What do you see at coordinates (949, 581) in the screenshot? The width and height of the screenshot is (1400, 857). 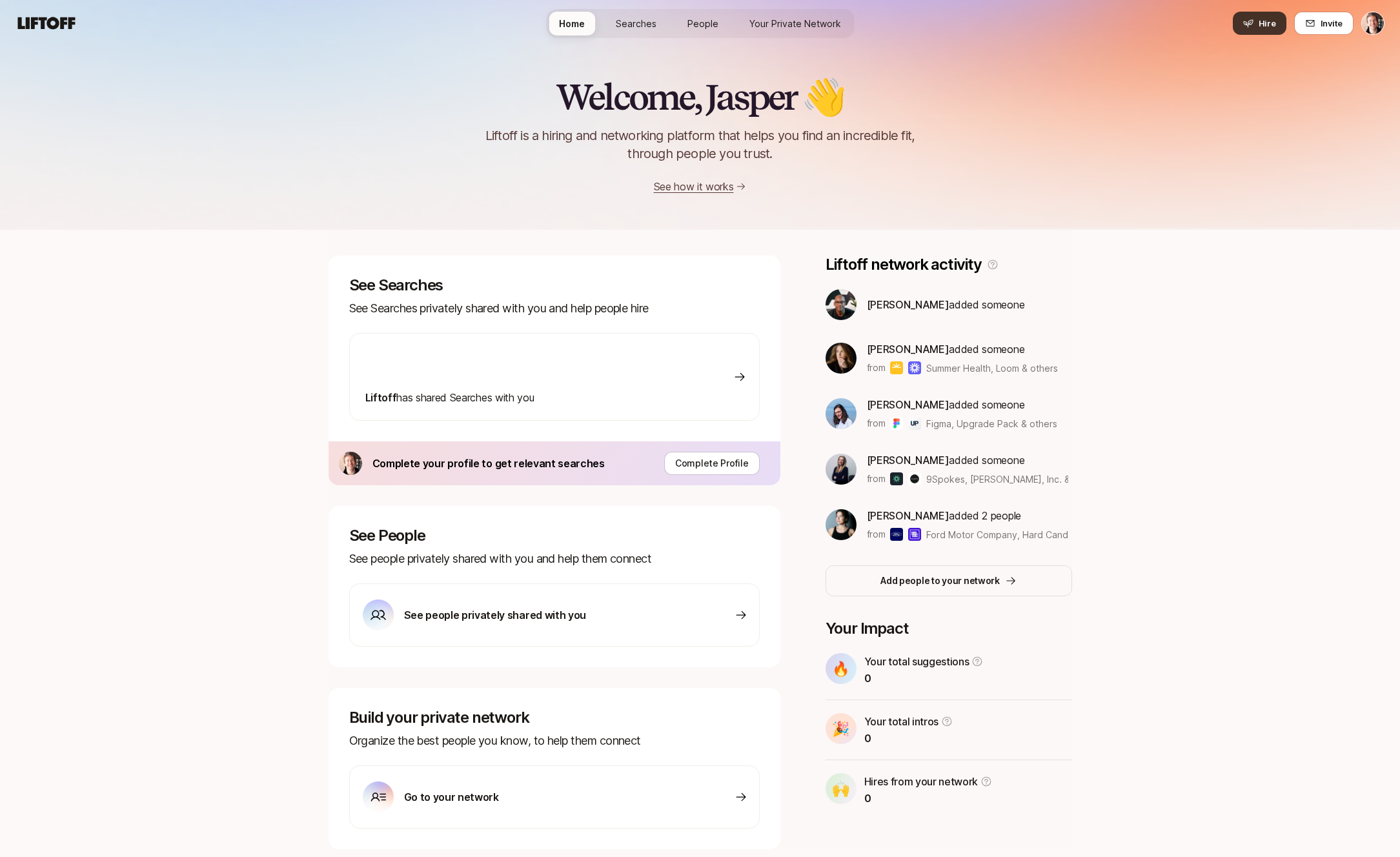 I see `button: Add people to your network` at bounding box center [949, 581].